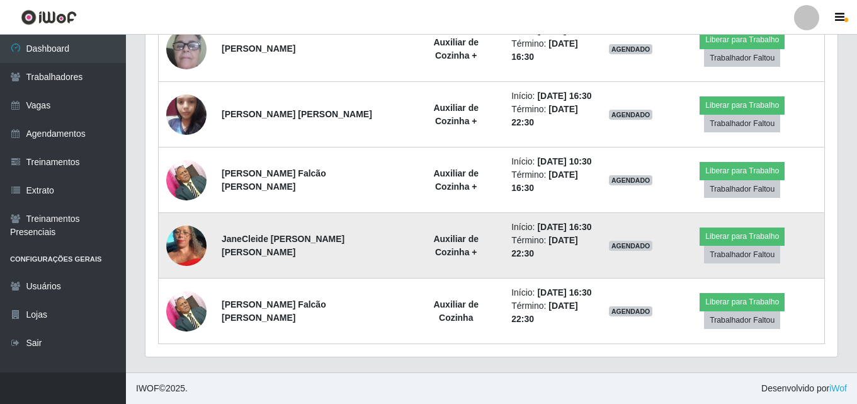  I want to click on img: CoreUI Logo, so click(48, 17).